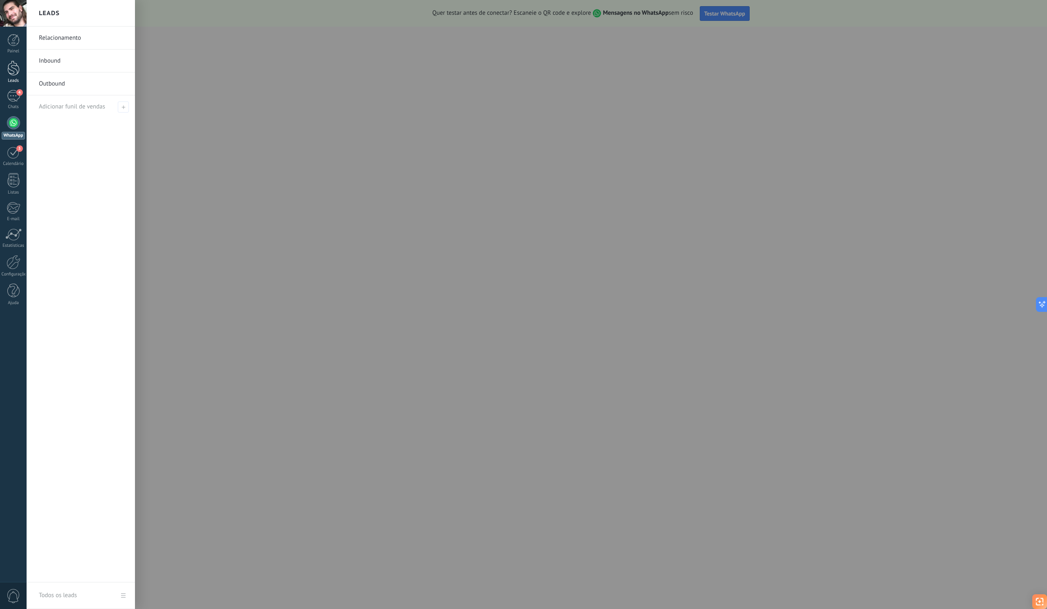 The height and width of the screenshot is (609, 1047). Describe the element at coordinates (13, 135) in the screenshot. I see `div: WhatsApp` at that location.